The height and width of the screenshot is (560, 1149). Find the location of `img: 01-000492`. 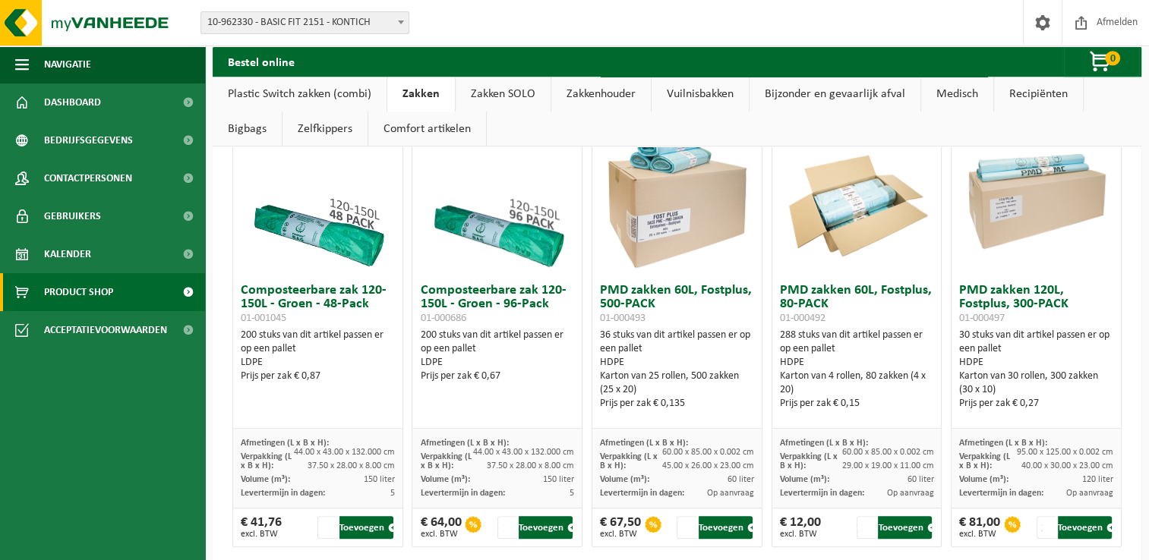

img: 01-000492 is located at coordinates (857, 200).